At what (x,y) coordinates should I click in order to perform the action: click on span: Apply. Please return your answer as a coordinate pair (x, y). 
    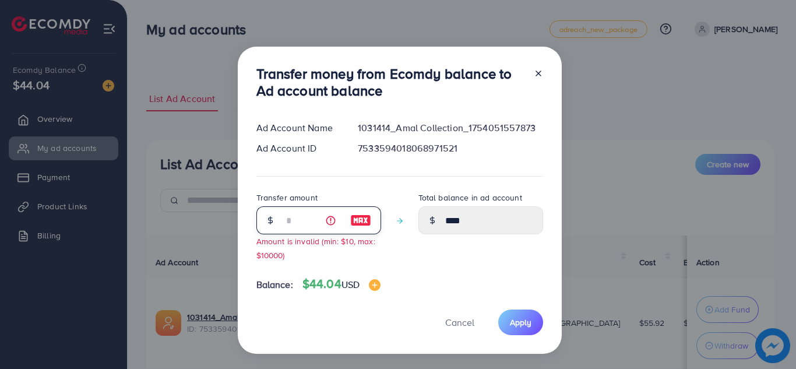
    Looking at the image, I should click on (520, 322).